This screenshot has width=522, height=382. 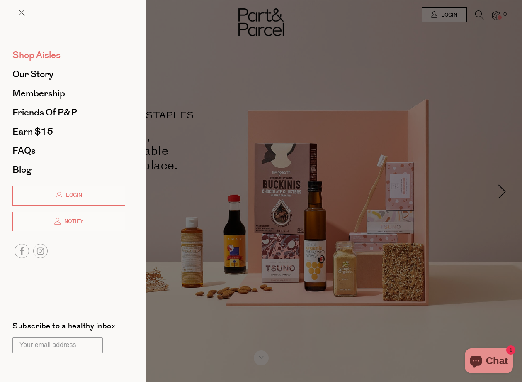 What do you see at coordinates (69, 222) in the screenshot?
I see `a: Notify` at bounding box center [69, 222].